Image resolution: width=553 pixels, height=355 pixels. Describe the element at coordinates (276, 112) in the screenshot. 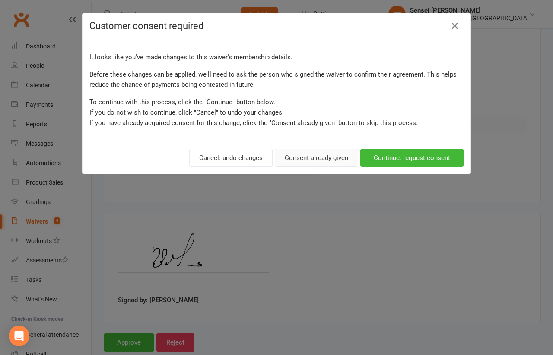

I see `p: To continue with this process, click the "Continue" button below. If you do not wish to continue,...` at that location.